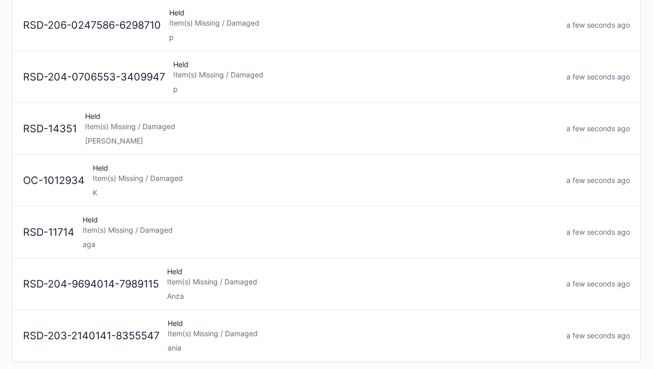 This screenshot has width=653, height=369. I want to click on div: RSD-14351, so click(50, 129).